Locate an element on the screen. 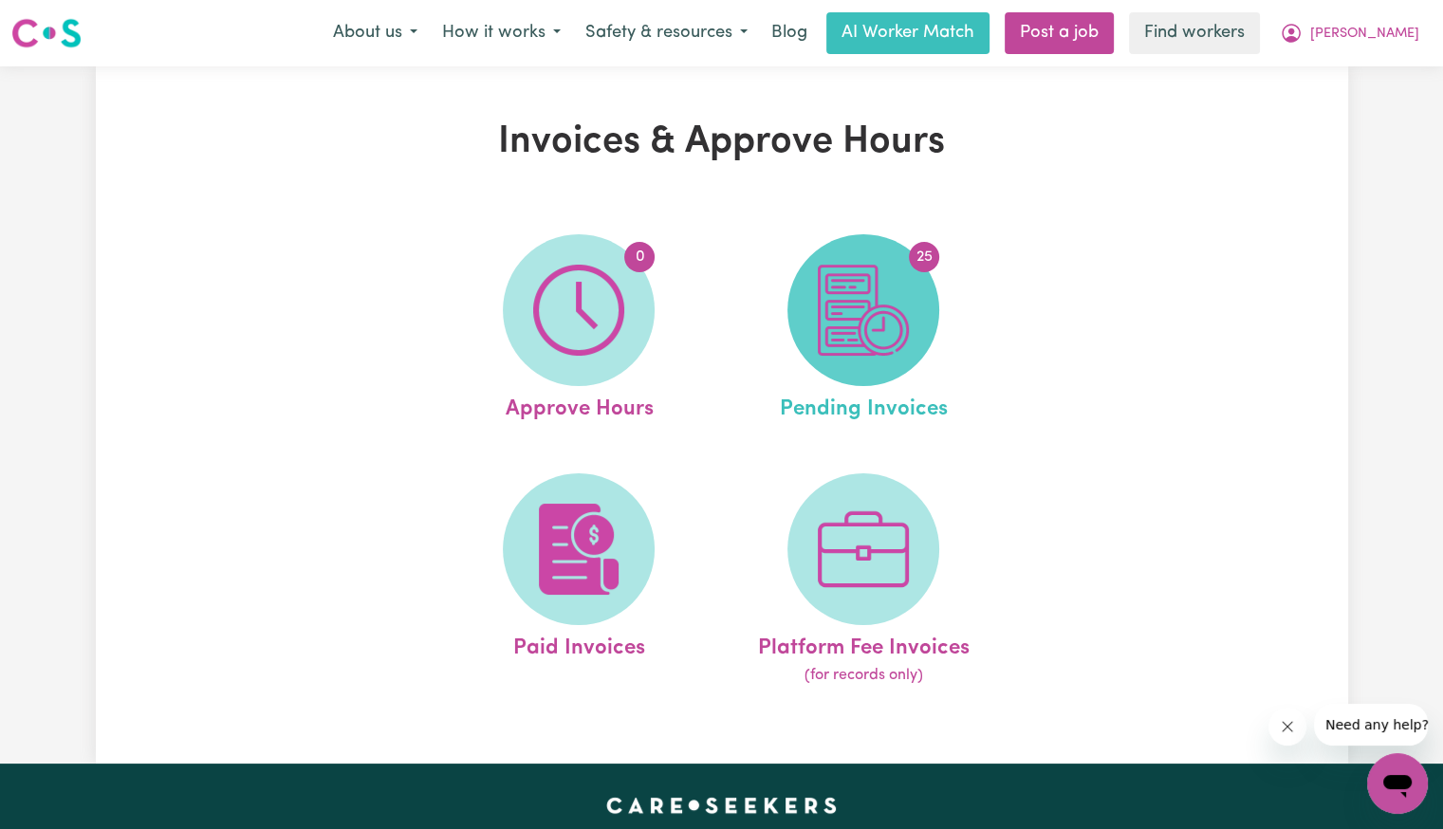 This screenshot has width=1443, height=829. button: How it works is located at coordinates (501, 33).